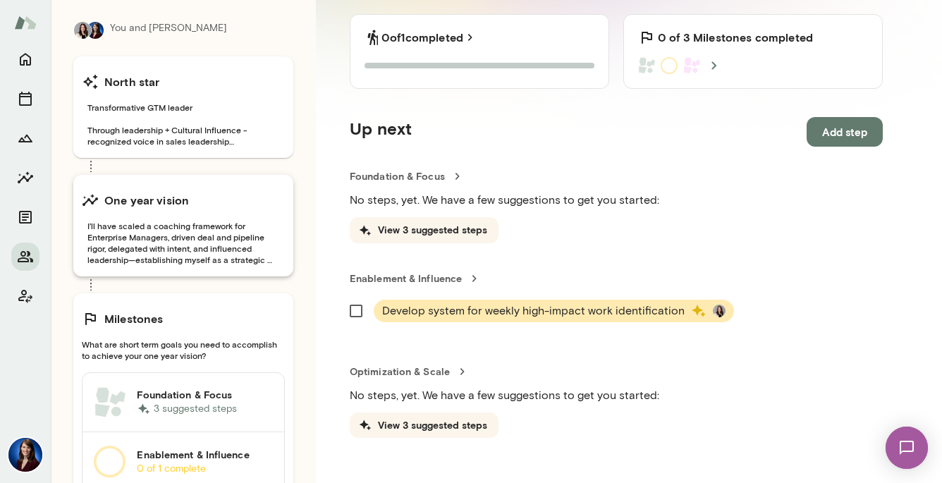  What do you see at coordinates (845, 132) in the screenshot?
I see `button: Add step` at bounding box center [845, 132].